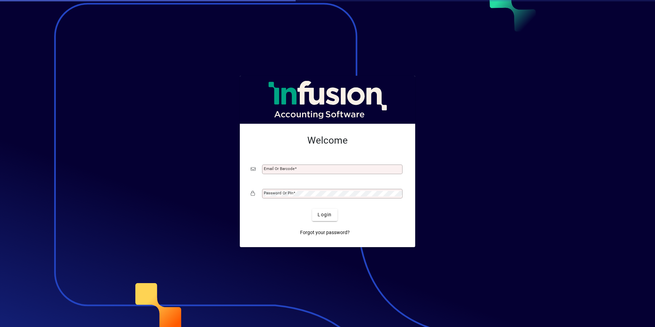 This screenshot has height=327, width=655. I want to click on a: Forgot your password?, so click(325, 233).